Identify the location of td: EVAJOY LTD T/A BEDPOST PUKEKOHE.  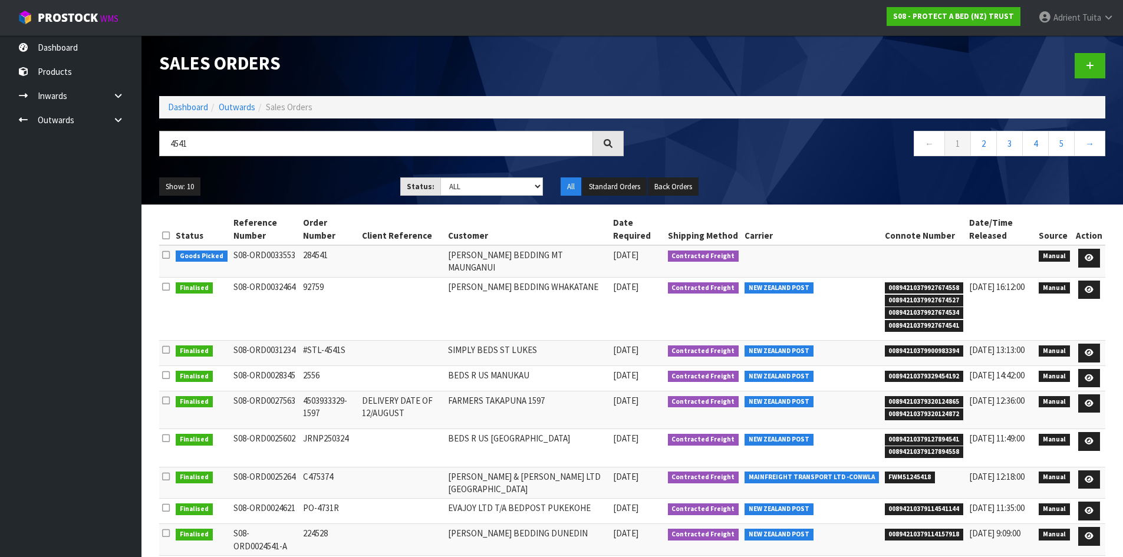
(527, 511).